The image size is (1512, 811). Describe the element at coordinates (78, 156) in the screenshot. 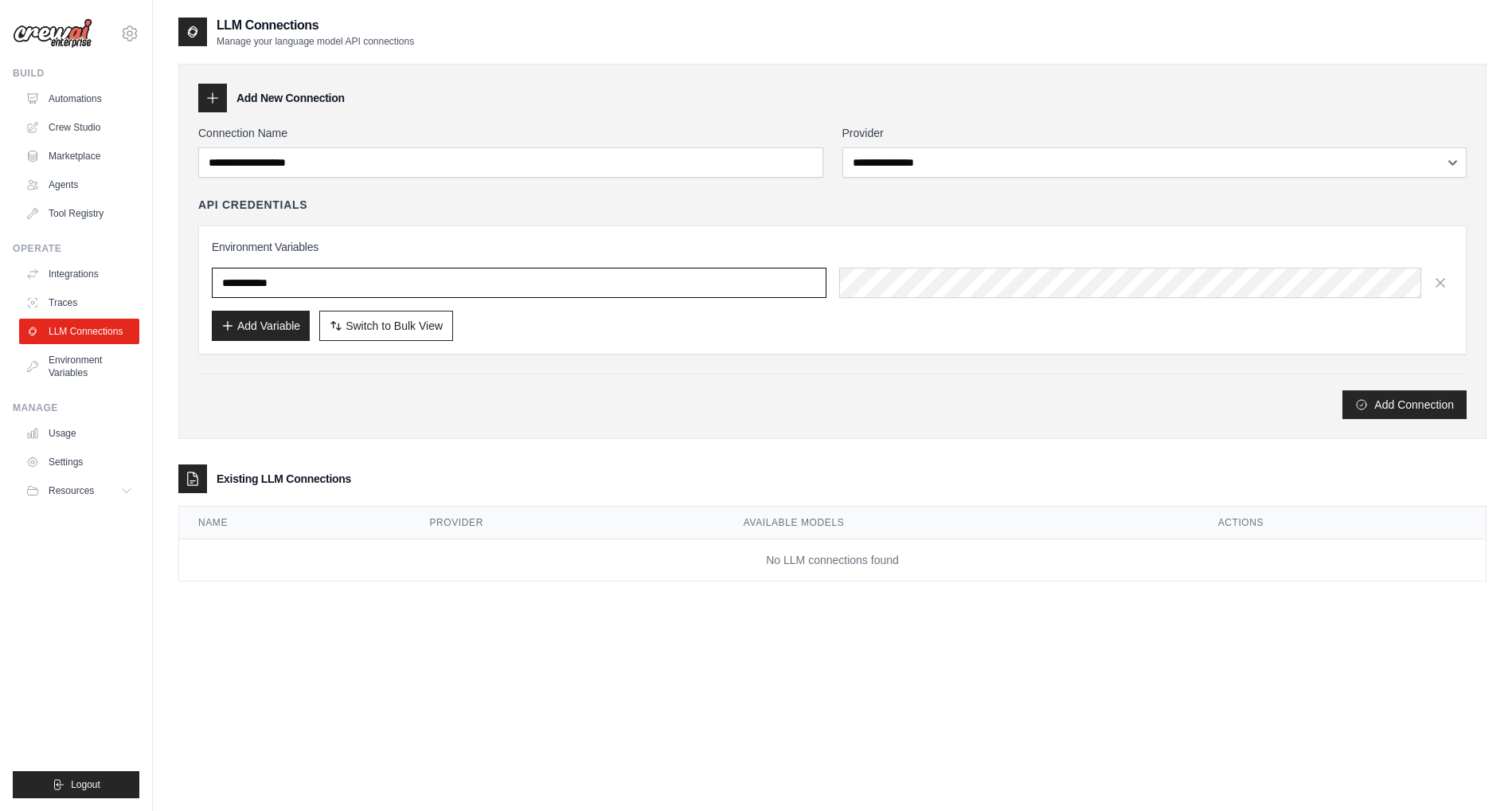

I see `a: Marketplace` at that location.